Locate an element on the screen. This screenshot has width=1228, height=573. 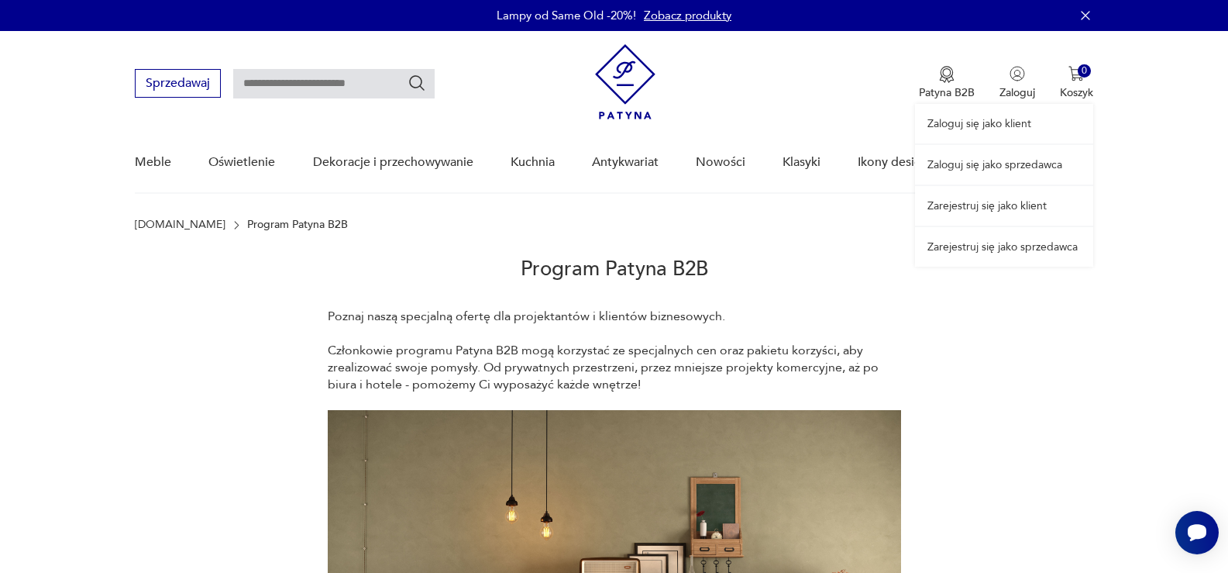
button: Sprzedawaj is located at coordinates (177, 83).